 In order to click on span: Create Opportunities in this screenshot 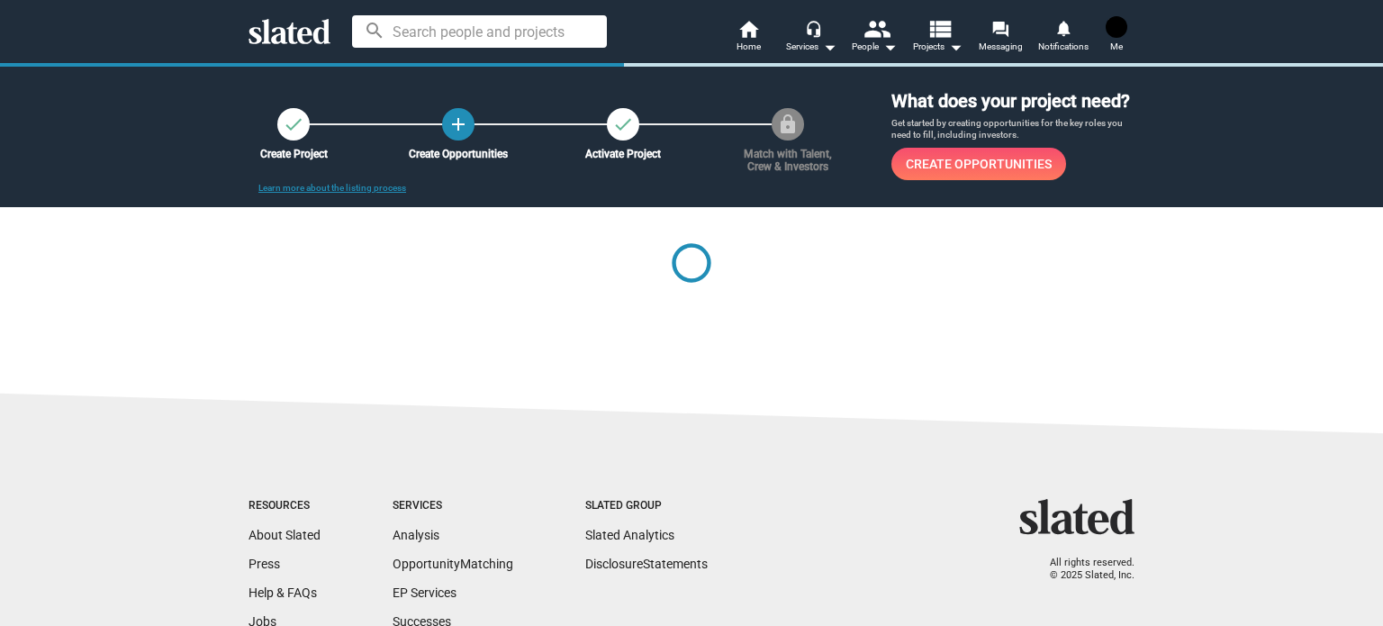, I will do `click(979, 164)`.